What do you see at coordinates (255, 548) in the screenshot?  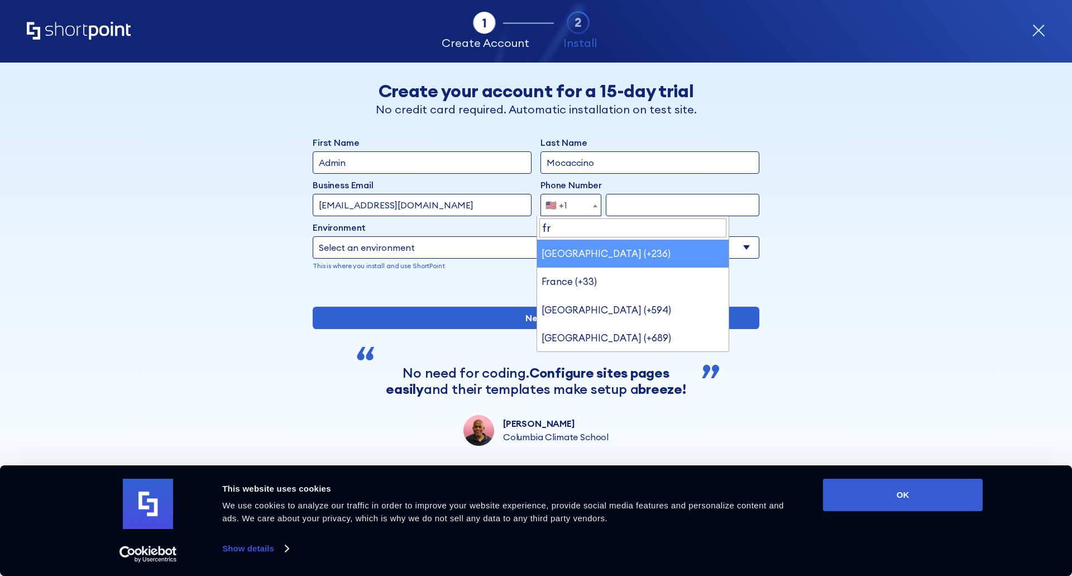 I see `a: Show details` at bounding box center [255, 548].